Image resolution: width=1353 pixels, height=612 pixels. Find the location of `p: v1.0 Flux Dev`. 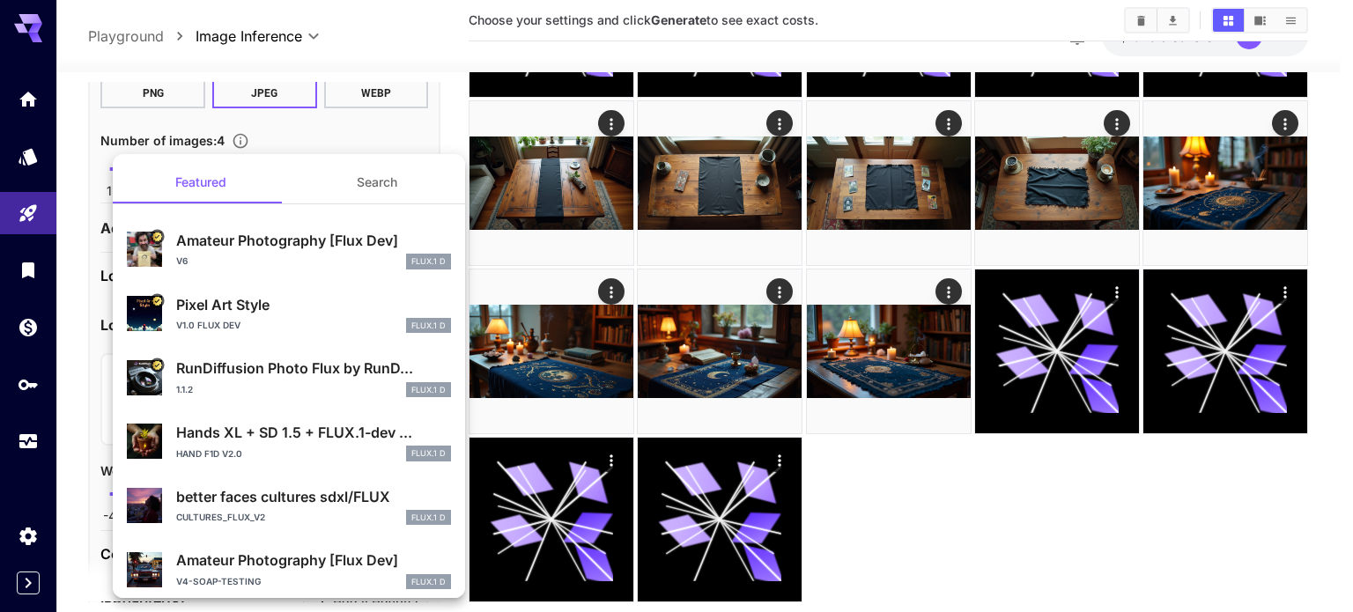

p: v1.0 Flux Dev is located at coordinates (208, 325).